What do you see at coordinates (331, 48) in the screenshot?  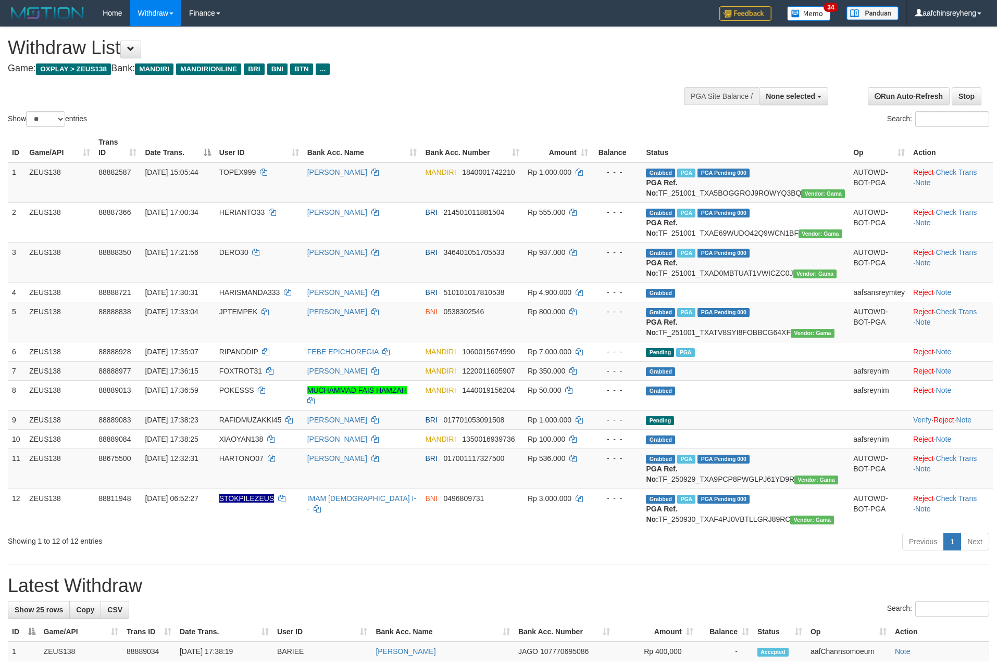 I see `h1: Withdraw List` at bounding box center [331, 48].